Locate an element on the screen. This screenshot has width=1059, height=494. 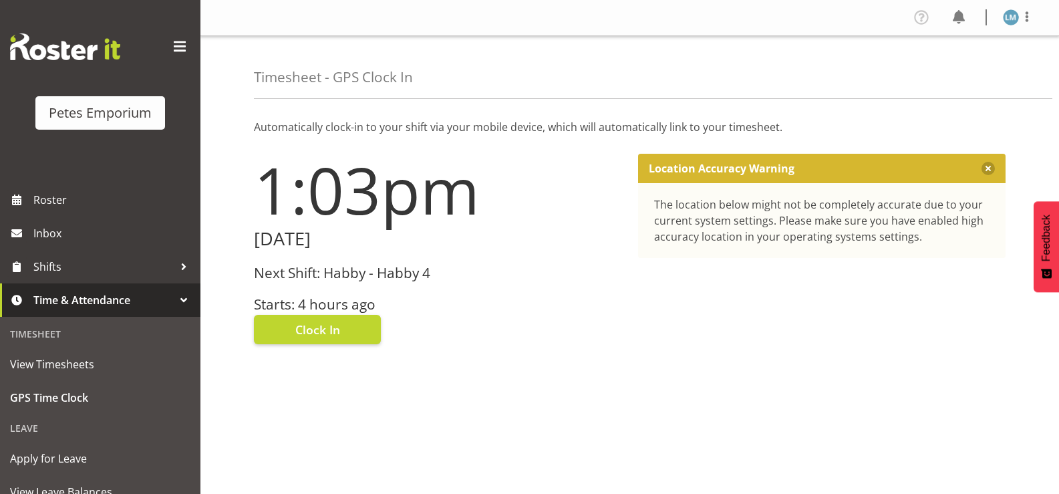
button: Clock In is located at coordinates (317, 329).